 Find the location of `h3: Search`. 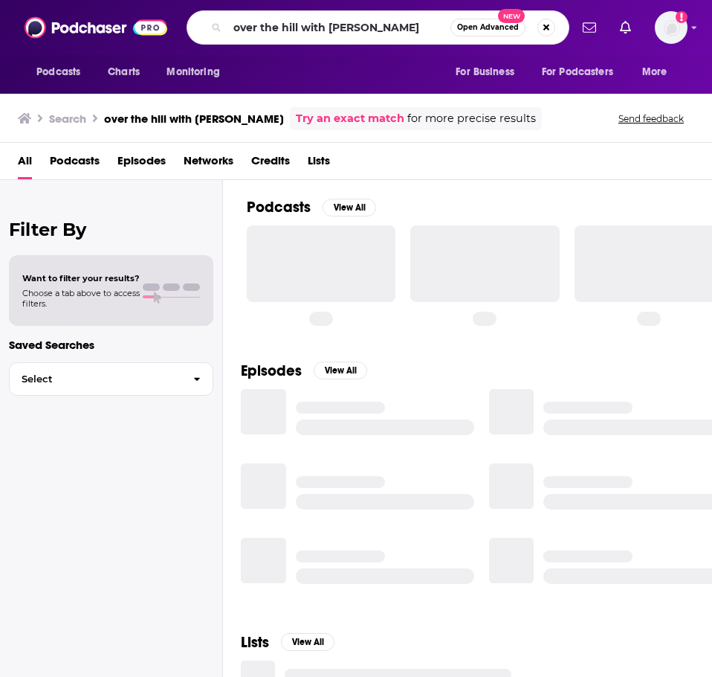

h3: Search is located at coordinates (68, 118).